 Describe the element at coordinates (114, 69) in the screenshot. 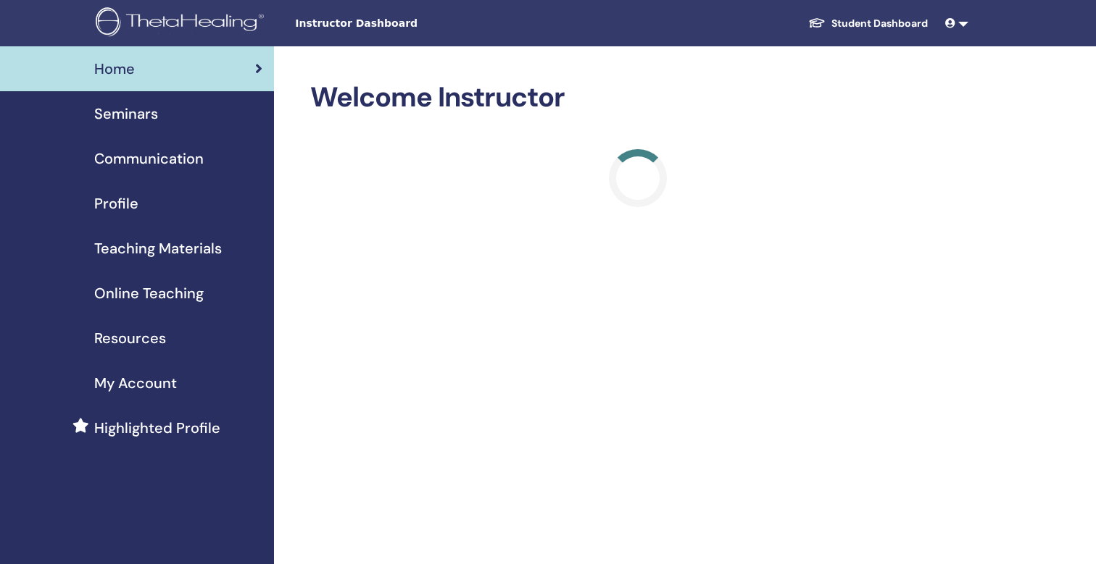

I see `span: Home` at that location.